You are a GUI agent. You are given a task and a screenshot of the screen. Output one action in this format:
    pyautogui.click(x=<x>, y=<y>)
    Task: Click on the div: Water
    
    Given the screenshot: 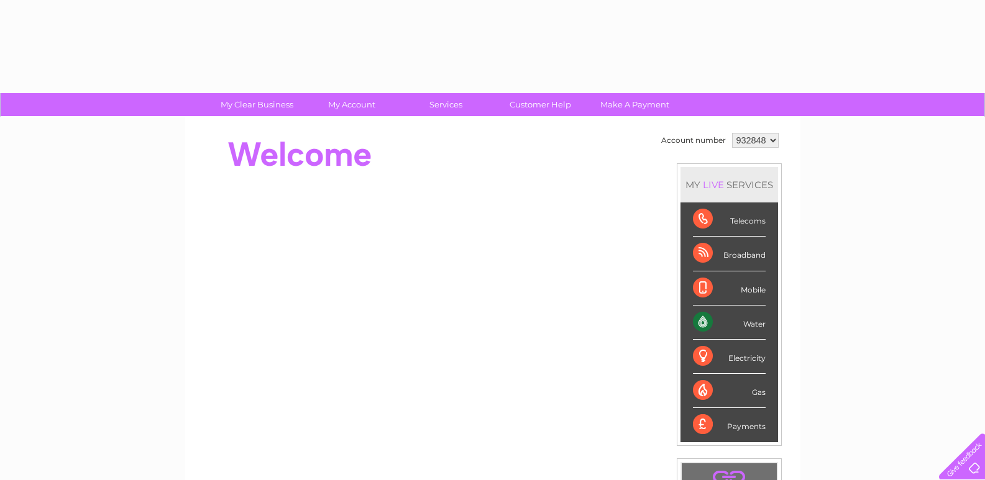 What is the action you would take?
    pyautogui.click(x=729, y=323)
    